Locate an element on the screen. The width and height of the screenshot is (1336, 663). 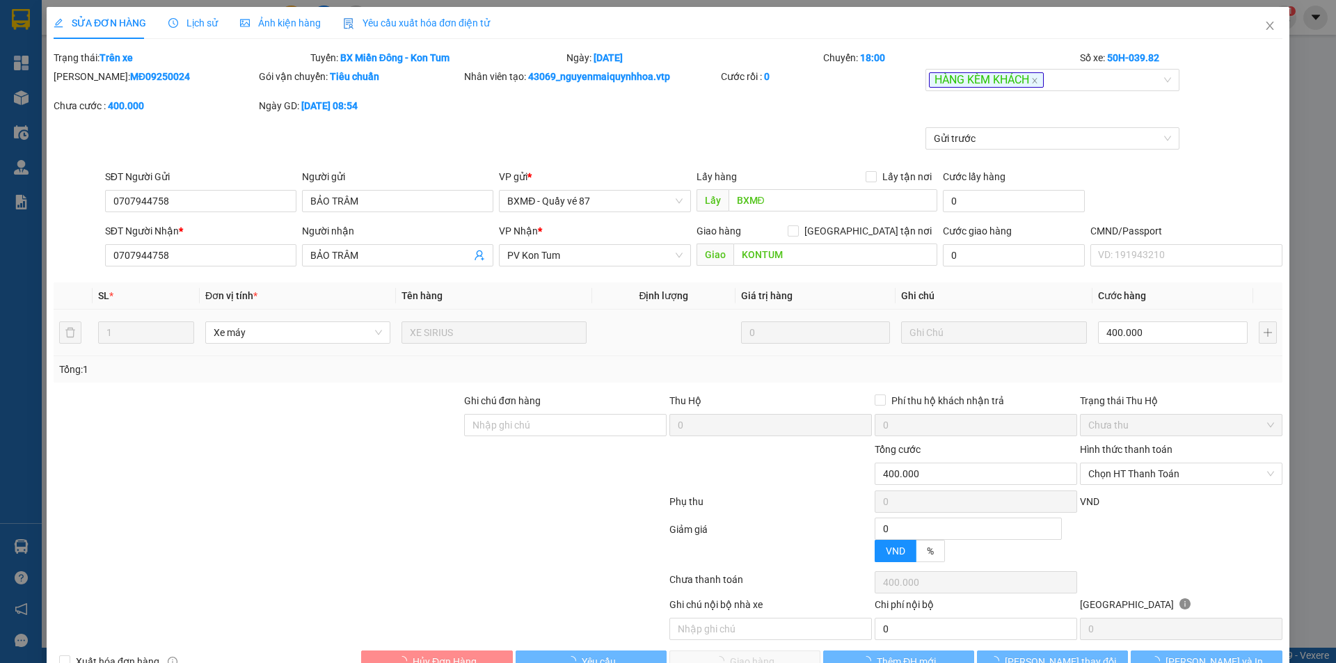
input: Ghi Chú is located at coordinates (994, 333).